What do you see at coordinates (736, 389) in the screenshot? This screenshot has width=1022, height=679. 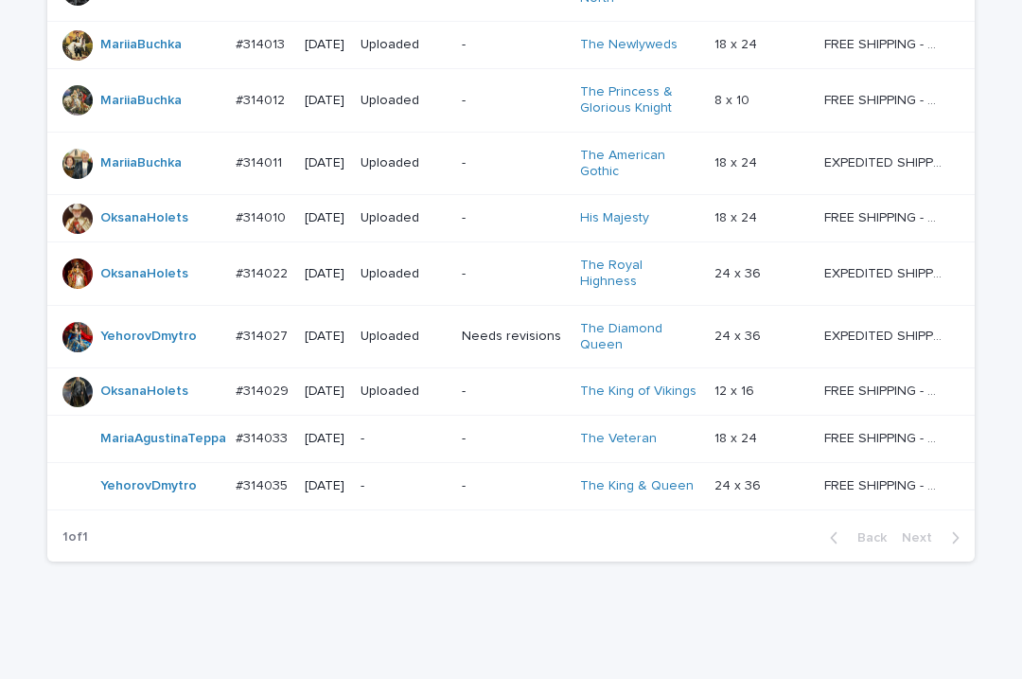 I see `p: 12 x 16` at bounding box center [736, 389].